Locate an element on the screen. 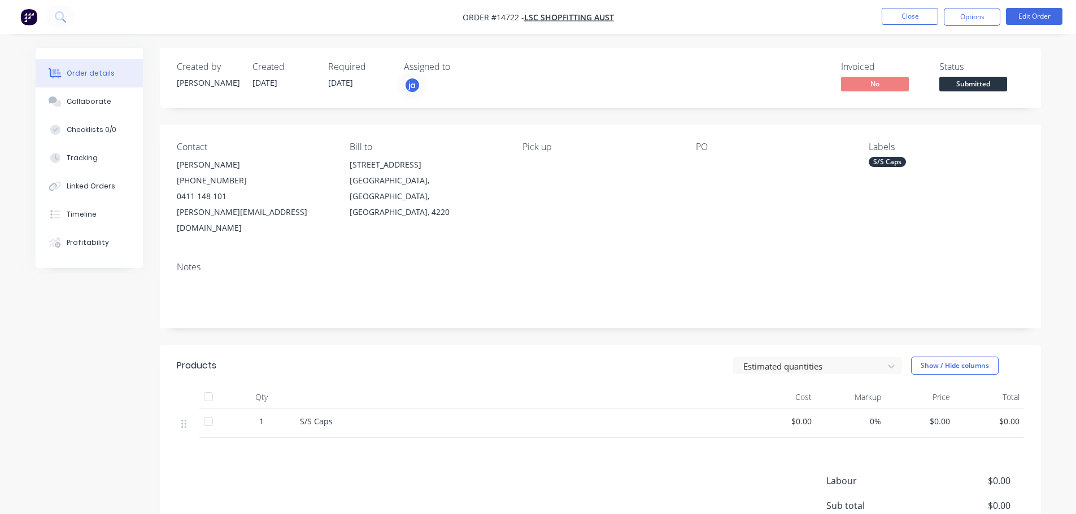 Image resolution: width=1076 pixels, height=514 pixels. span: LSC Shopfitting Aust is located at coordinates (569, 17).